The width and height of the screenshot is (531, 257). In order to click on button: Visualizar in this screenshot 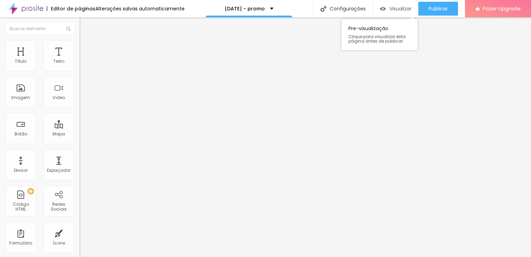, I will do `click(396, 9)`.